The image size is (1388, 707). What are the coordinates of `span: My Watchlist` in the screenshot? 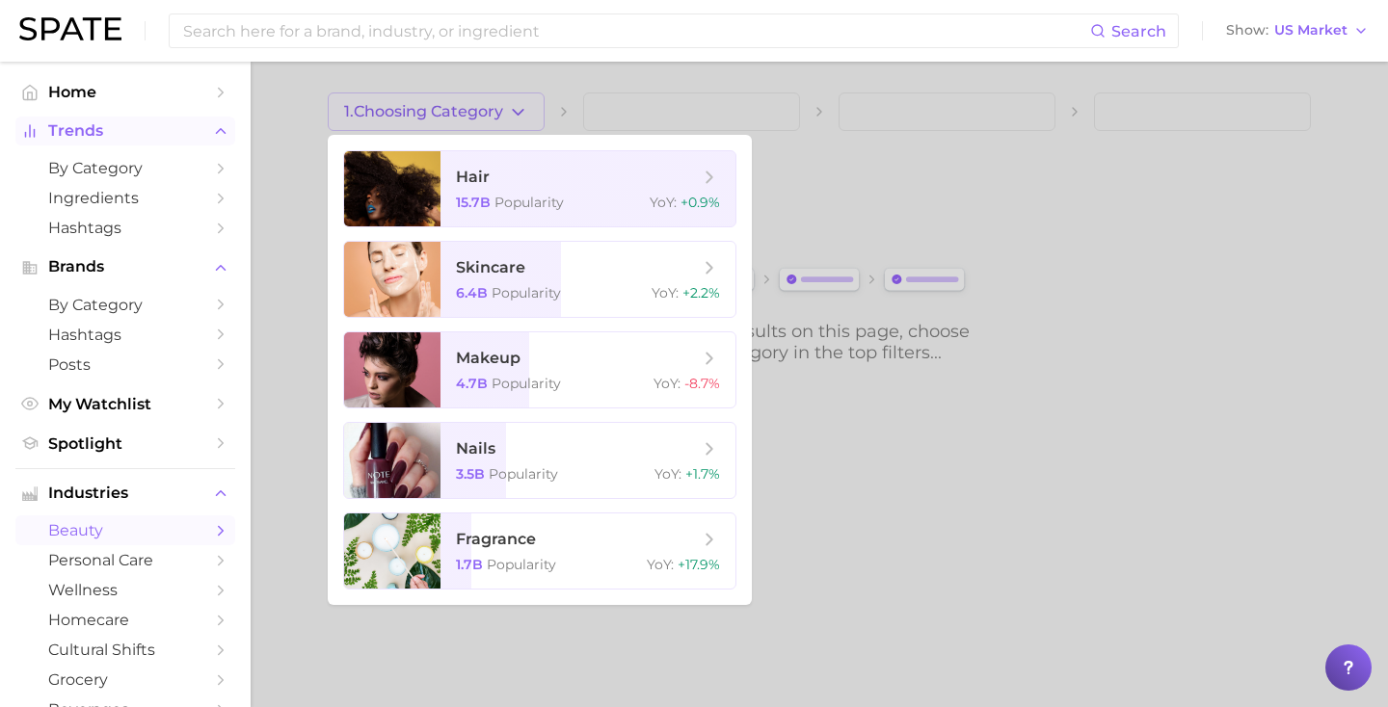 It's located at (125, 404).